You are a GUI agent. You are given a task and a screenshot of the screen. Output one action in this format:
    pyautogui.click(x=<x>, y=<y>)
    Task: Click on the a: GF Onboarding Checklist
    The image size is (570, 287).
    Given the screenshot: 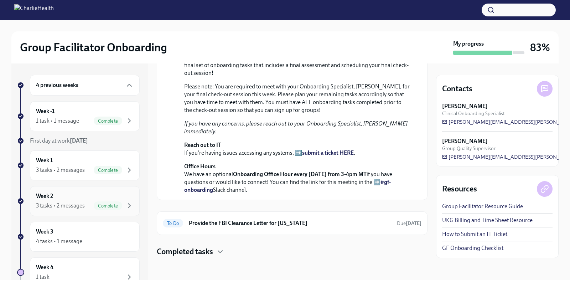 What is the action you would take?
    pyautogui.click(x=473, y=248)
    